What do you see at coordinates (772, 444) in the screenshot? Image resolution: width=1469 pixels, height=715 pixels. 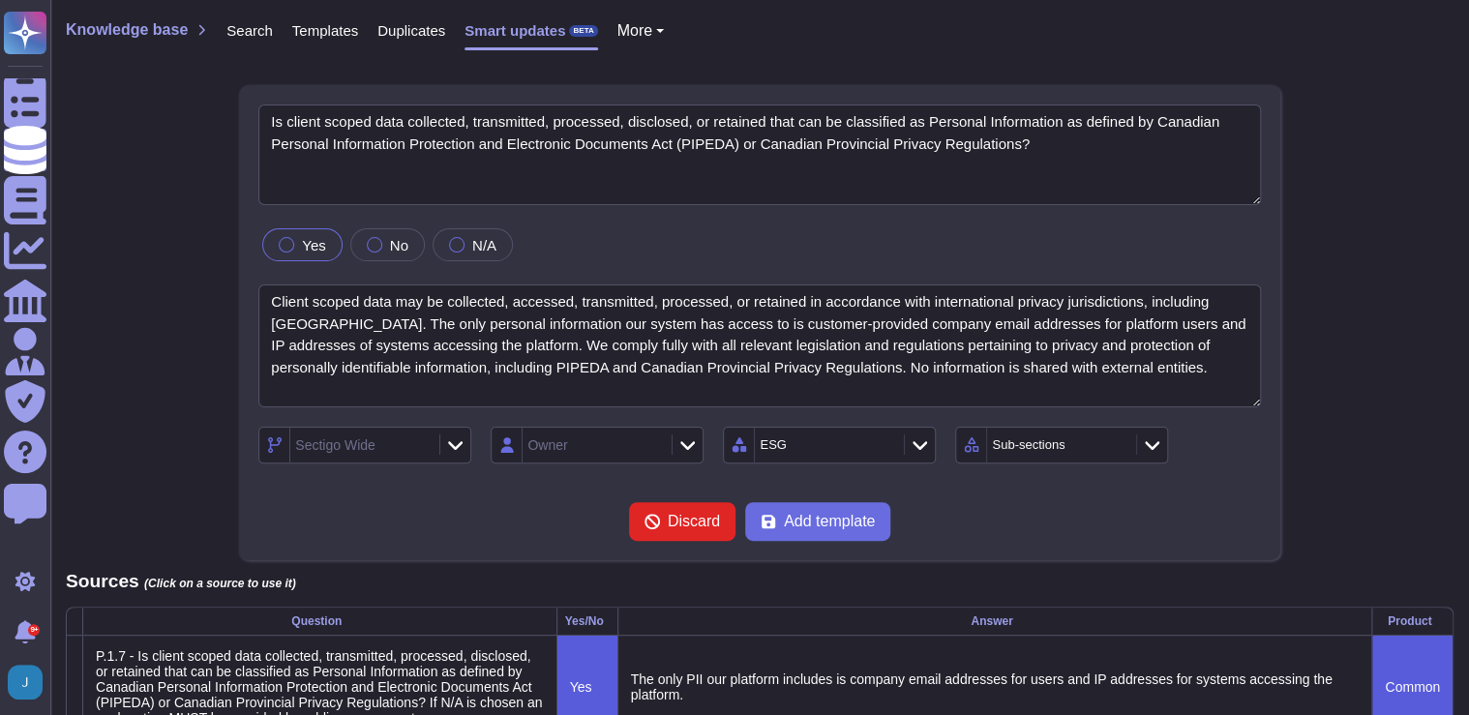 I see `div: ESG` at bounding box center [772, 444].